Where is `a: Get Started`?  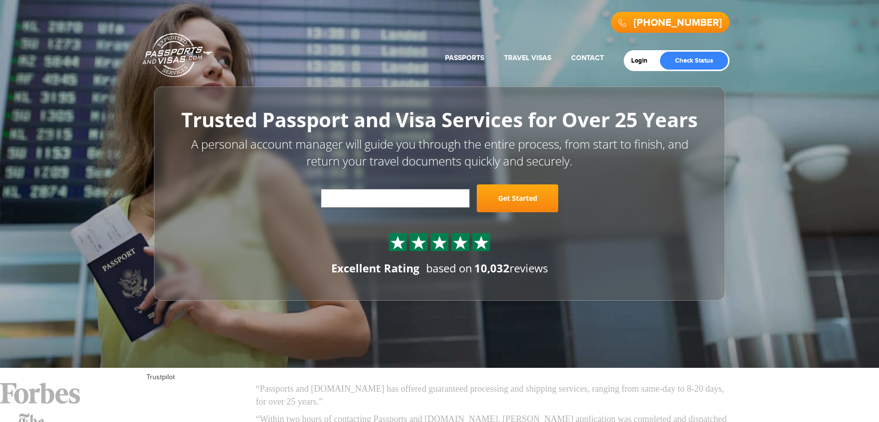 a: Get Started is located at coordinates (518, 199).